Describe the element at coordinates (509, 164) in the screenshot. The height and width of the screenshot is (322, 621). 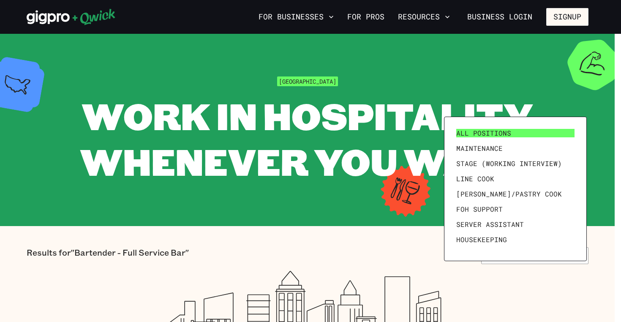
I see `span: Stage (working interview)` at that location.